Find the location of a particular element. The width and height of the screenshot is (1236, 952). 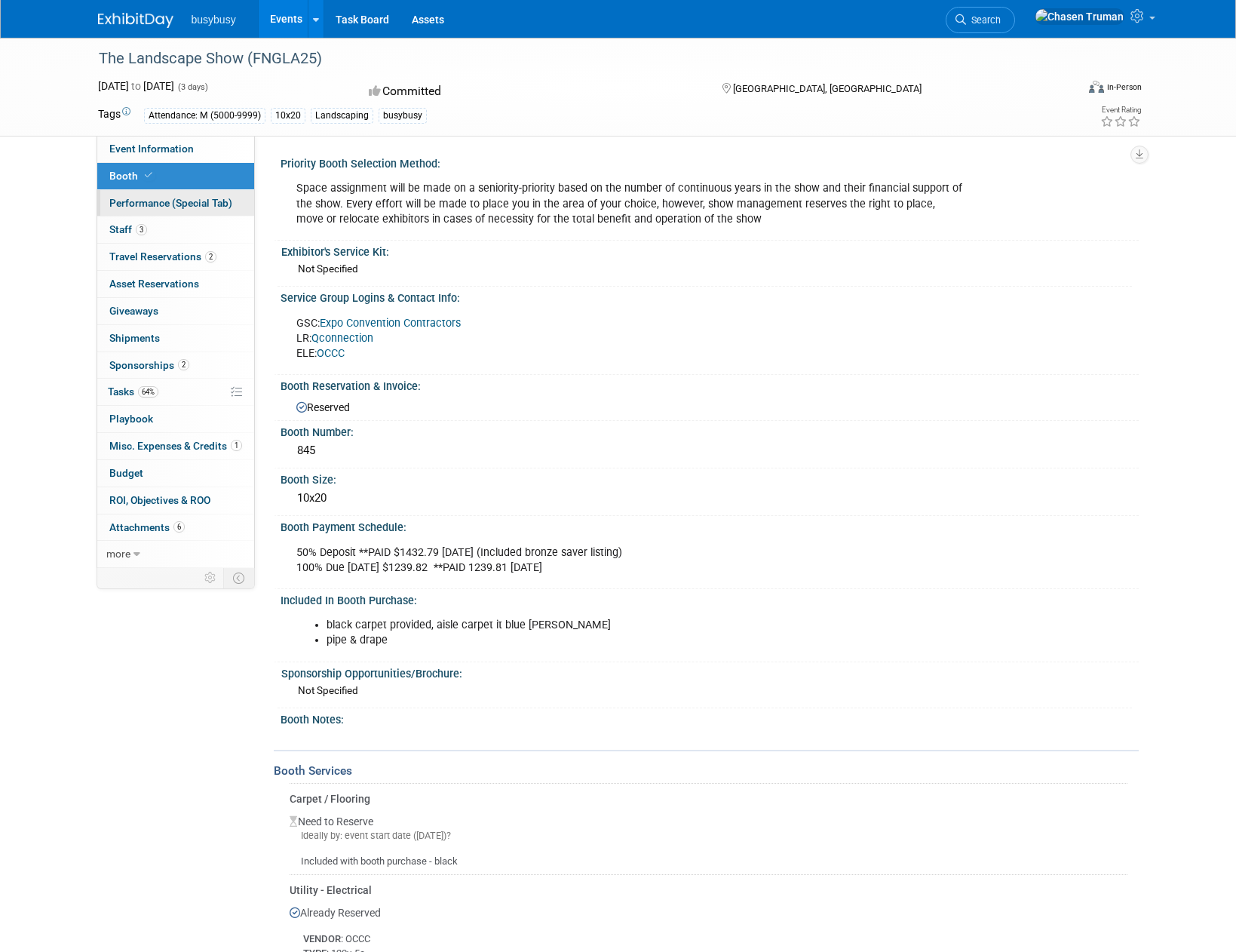

div: Attendance: M (5000-9999) is located at coordinates (205, 115).